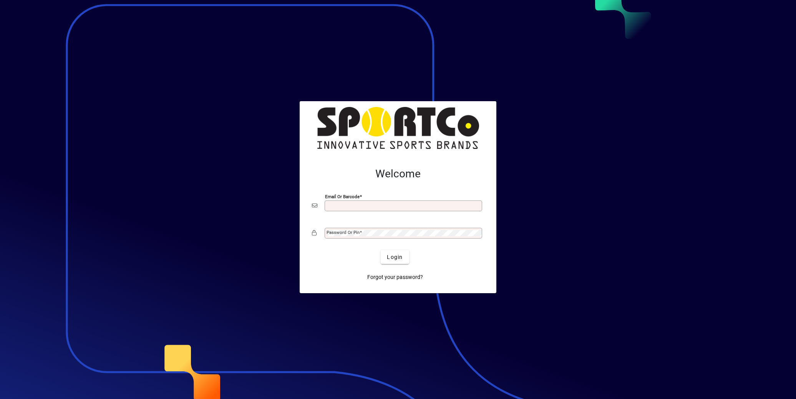 The height and width of the screenshot is (399, 796). What do you see at coordinates (395, 277) in the screenshot?
I see `span: Forgot your password?` at bounding box center [395, 277].